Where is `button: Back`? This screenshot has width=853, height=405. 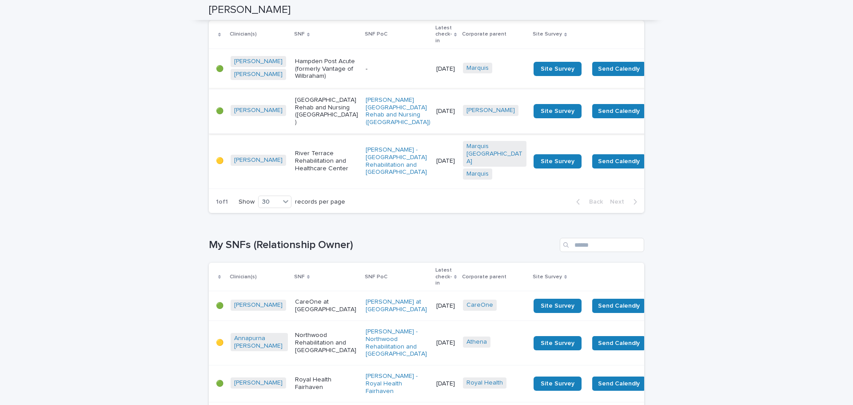
button: Back is located at coordinates (588, 202).